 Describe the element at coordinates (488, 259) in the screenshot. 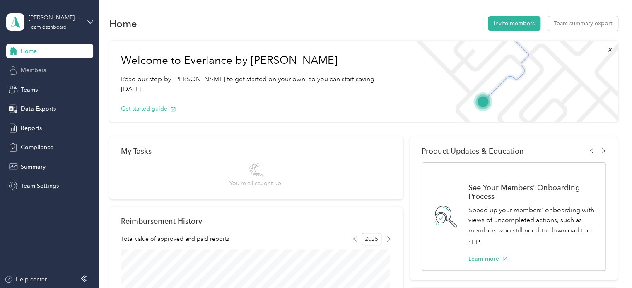

I see `button: Learn more` at that location.